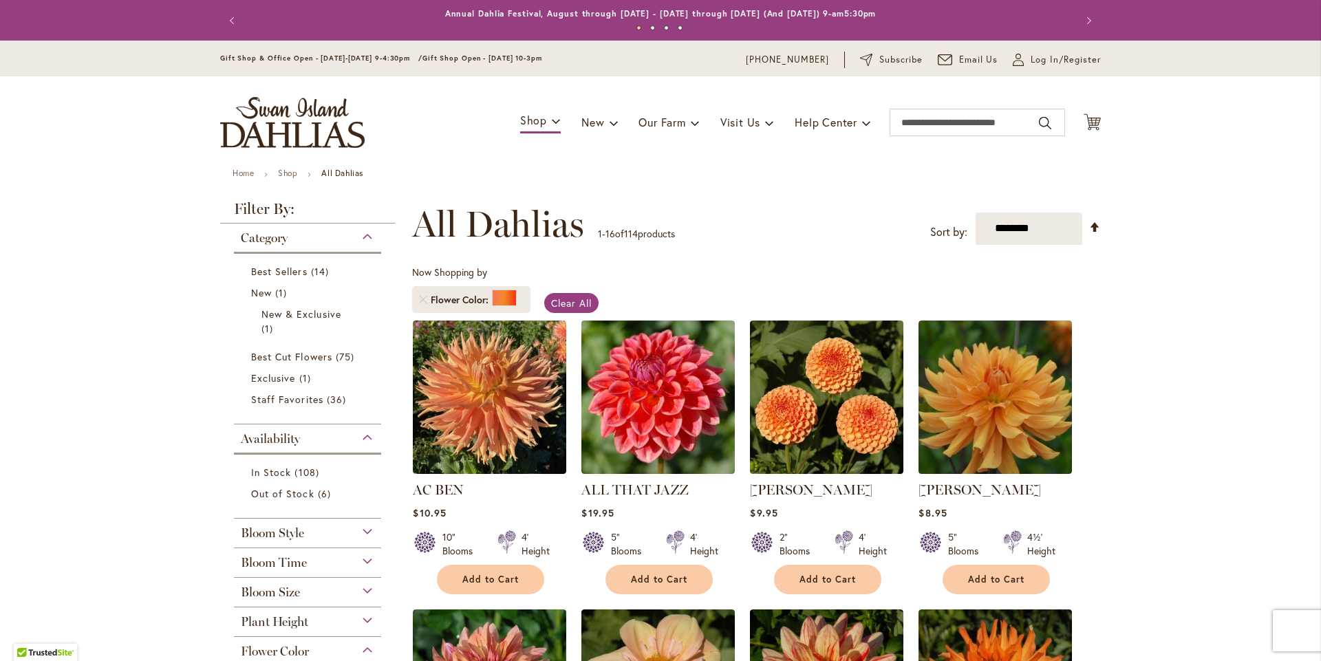 The height and width of the screenshot is (661, 1321). What do you see at coordinates (932, 512) in the screenshot?
I see `span: $8.95` at bounding box center [932, 512].